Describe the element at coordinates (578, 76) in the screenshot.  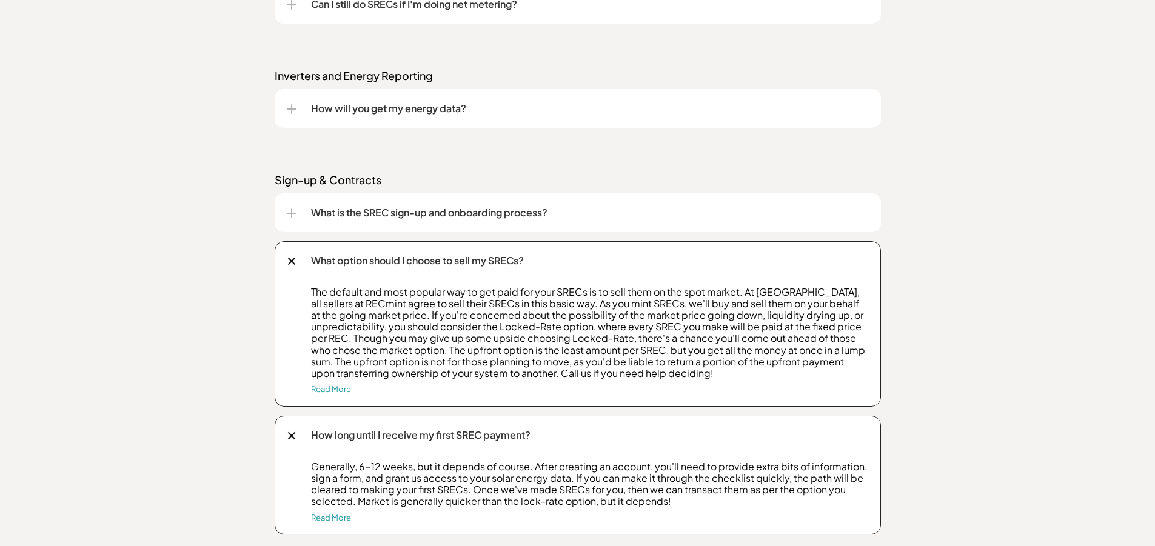
I see `p: Inverters and Energy Reporting` at that location.